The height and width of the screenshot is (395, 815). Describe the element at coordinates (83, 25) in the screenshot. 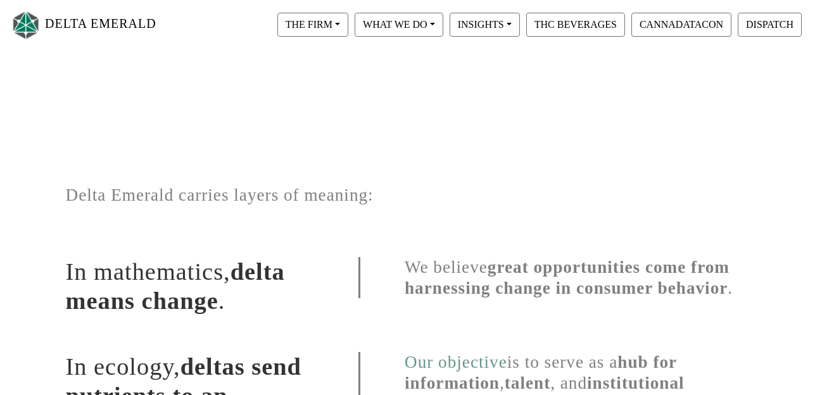

I see `a: DELTA EMERALD` at that location.